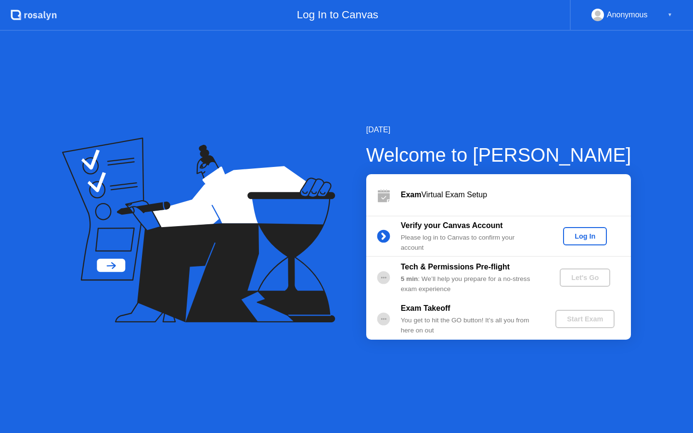  What do you see at coordinates (584, 278) in the screenshot?
I see `button: Let's Go` at bounding box center [584, 278].